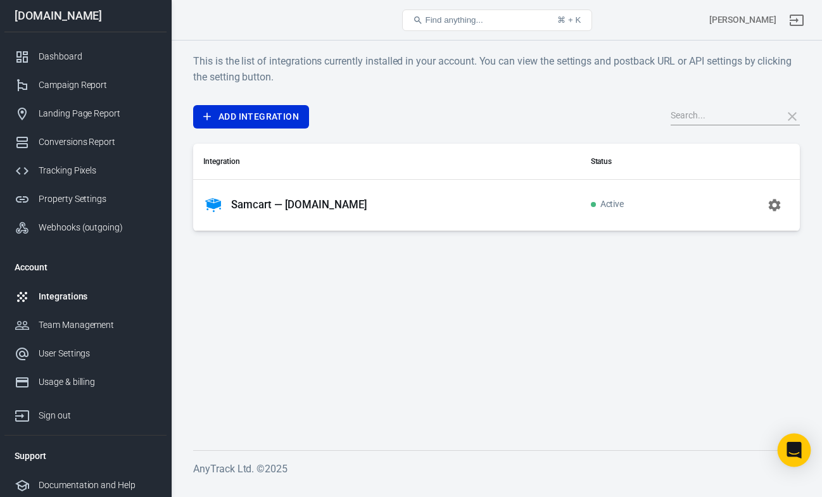  Describe the element at coordinates (85, 170) in the screenshot. I see `a: Tracking Pixels` at that location.